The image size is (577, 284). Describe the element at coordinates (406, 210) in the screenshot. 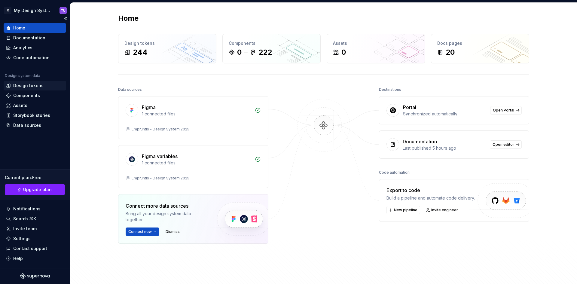

I see `span: New pipeline` at that location.